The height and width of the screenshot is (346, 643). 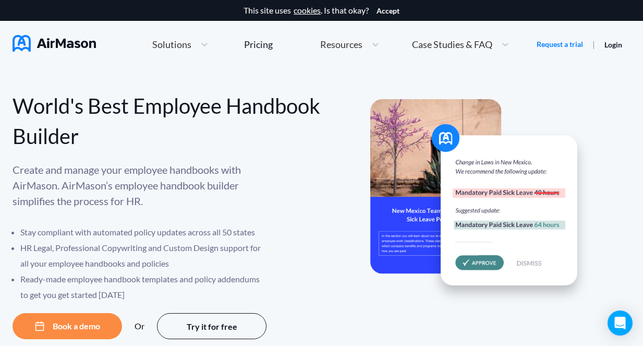 What do you see at coordinates (144, 232) in the screenshot?
I see `li: Stay compliant with automated policy updates across all 50 states` at bounding box center [144, 232].